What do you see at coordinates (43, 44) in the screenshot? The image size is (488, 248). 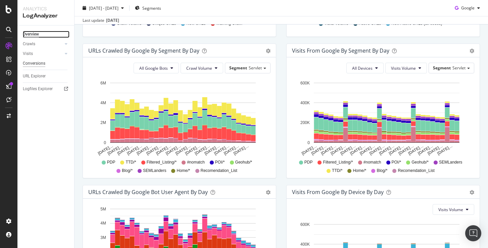 I see `a: Crawls` at bounding box center [43, 44].